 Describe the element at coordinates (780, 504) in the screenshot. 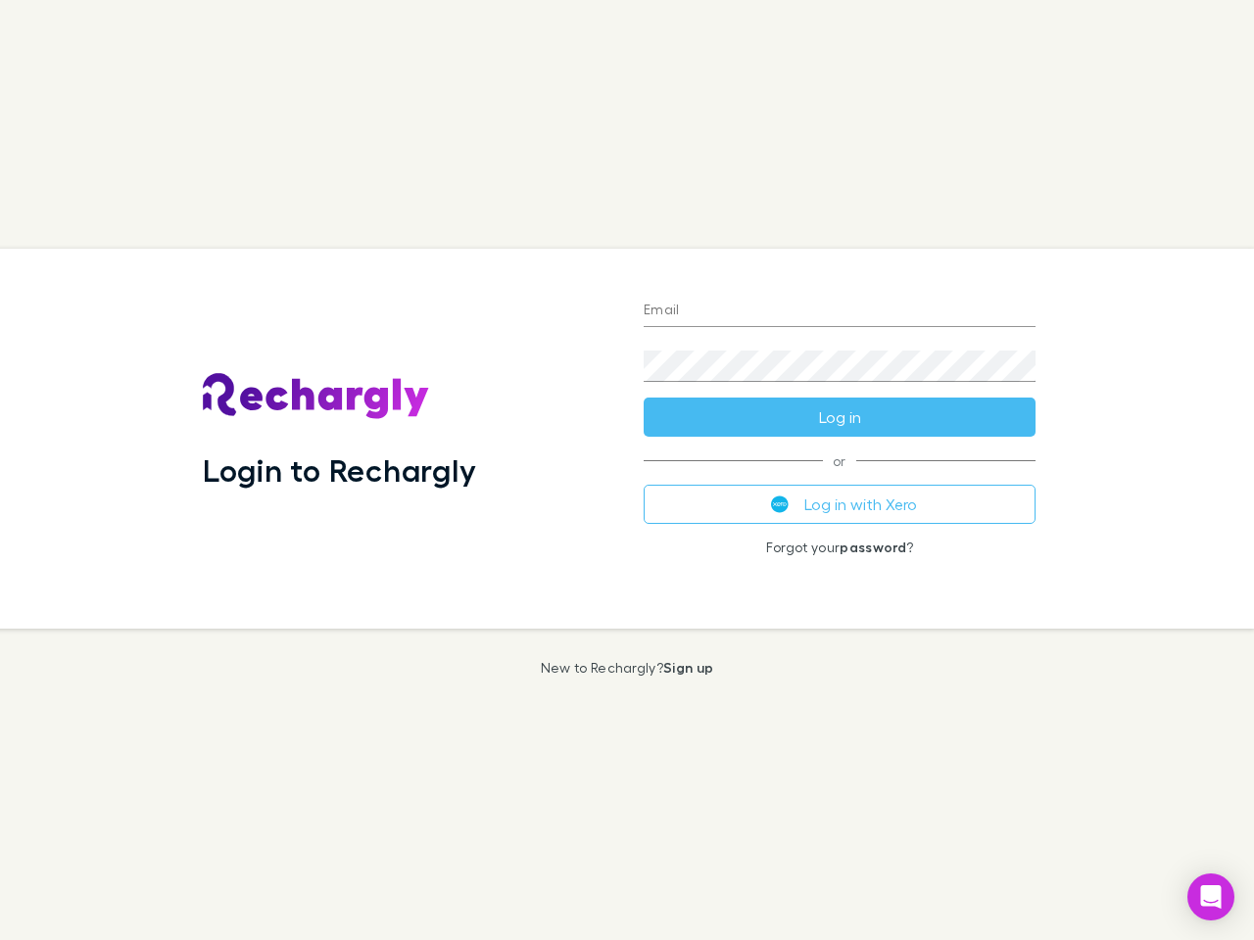

I see `img: Xero's logo` at that location.